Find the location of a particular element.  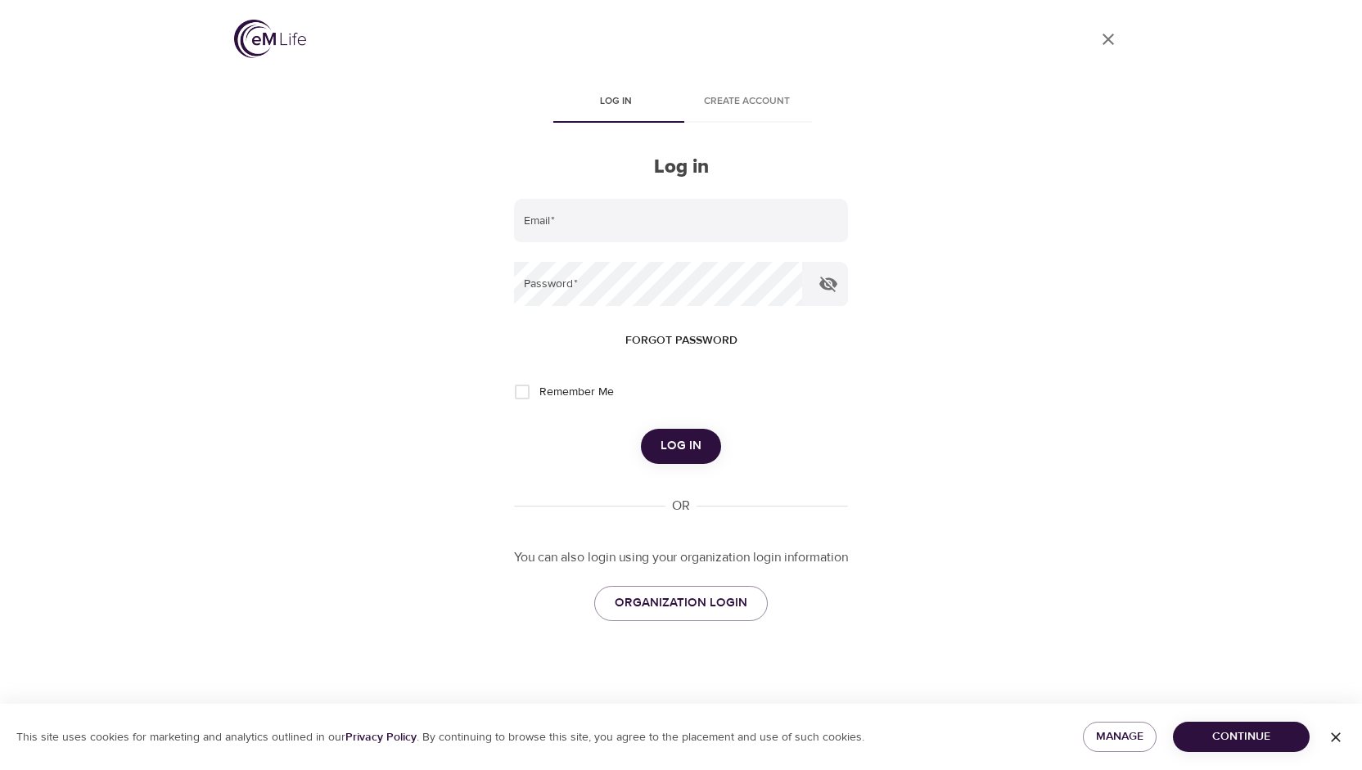

button: Manage is located at coordinates (1120, 737).